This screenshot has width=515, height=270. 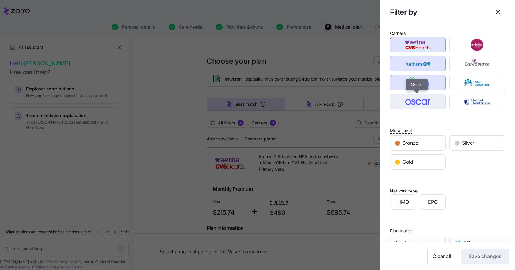 What do you see at coordinates (418, 243) in the screenshot?
I see `span: On exchange` at bounding box center [418, 243].